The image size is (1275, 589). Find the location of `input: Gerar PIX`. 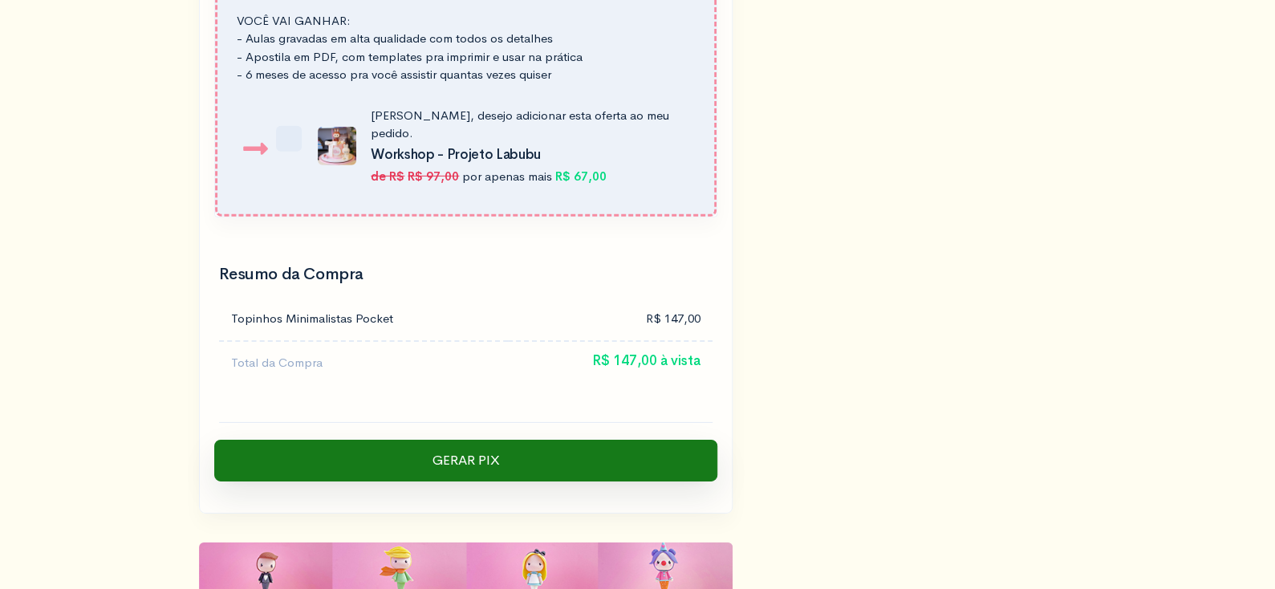

input: Gerar PIX is located at coordinates (466, 461).